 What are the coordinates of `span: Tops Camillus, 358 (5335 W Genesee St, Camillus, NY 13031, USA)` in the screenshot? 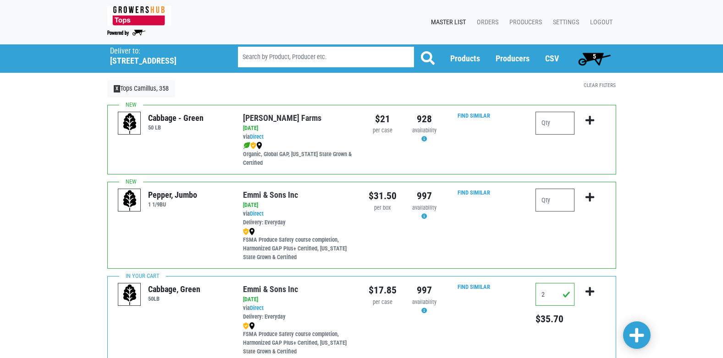 It's located at (165, 55).